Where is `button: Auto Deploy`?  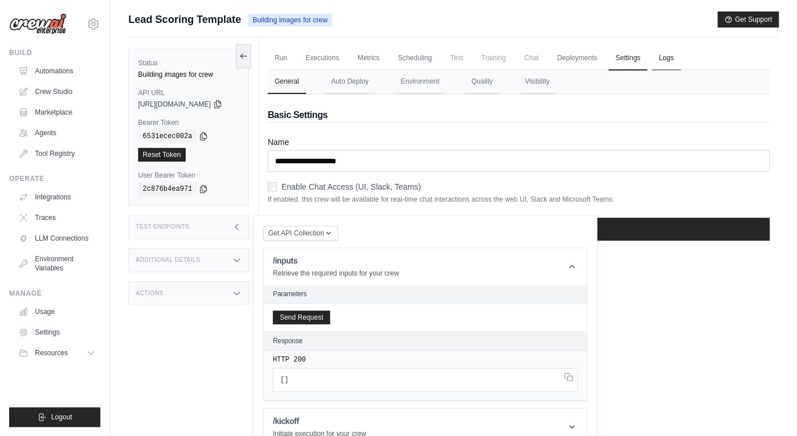 button: Auto Deploy is located at coordinates (349, 82).